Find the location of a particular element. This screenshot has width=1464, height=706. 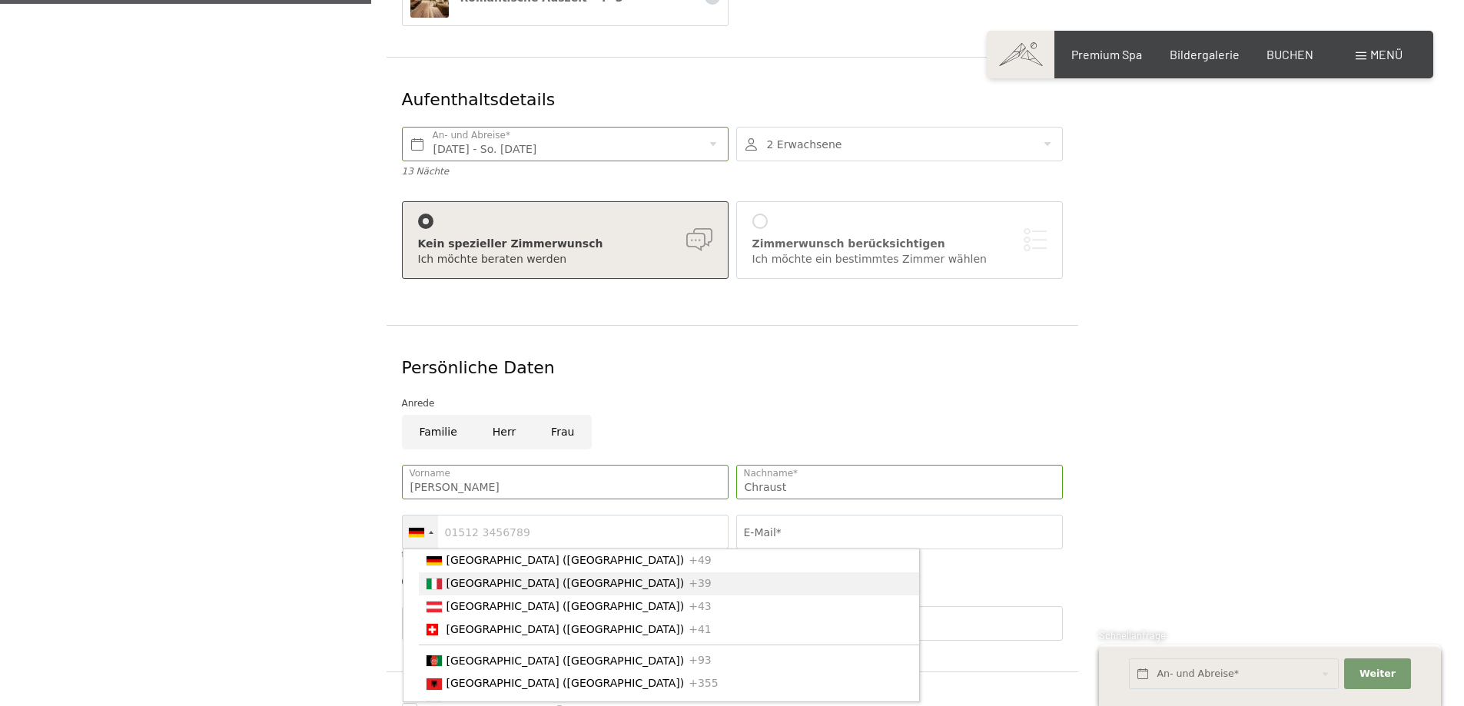

span: BUCHEN is located at coordinates (1289, 54).